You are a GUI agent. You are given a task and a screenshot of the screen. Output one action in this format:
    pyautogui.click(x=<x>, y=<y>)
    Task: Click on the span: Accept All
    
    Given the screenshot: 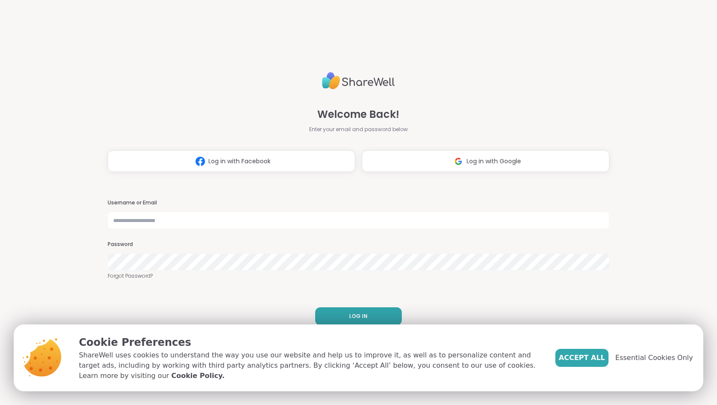 What is the action you would take?
    pyautogui.click(x=582, y=358)
    